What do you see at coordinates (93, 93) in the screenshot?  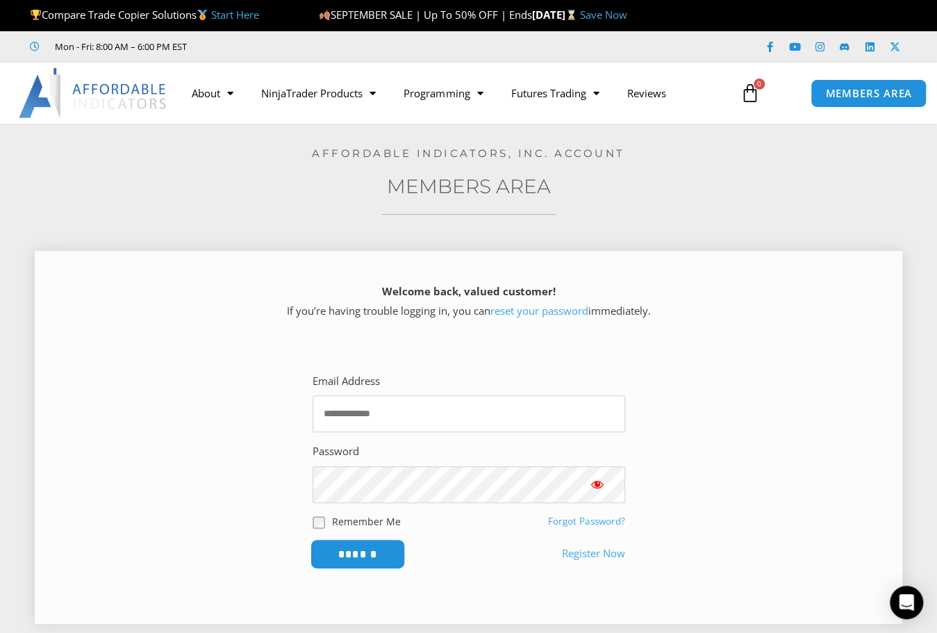 I see `img: LogoAI | Affordable Indicators – NinjaTrader` at bounding box center [93, 93].